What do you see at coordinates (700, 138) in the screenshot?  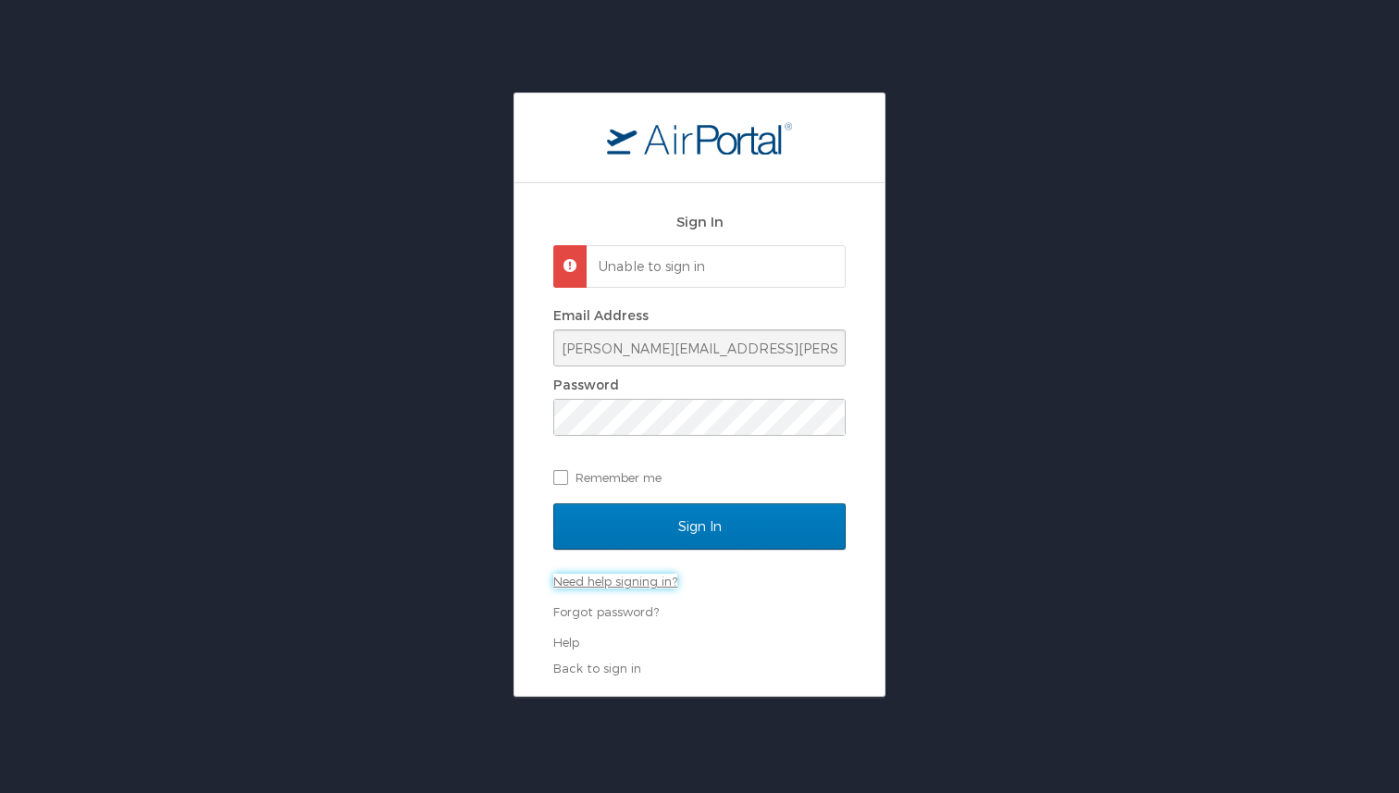 I see `img: logo` at bounding box center [700, 138].